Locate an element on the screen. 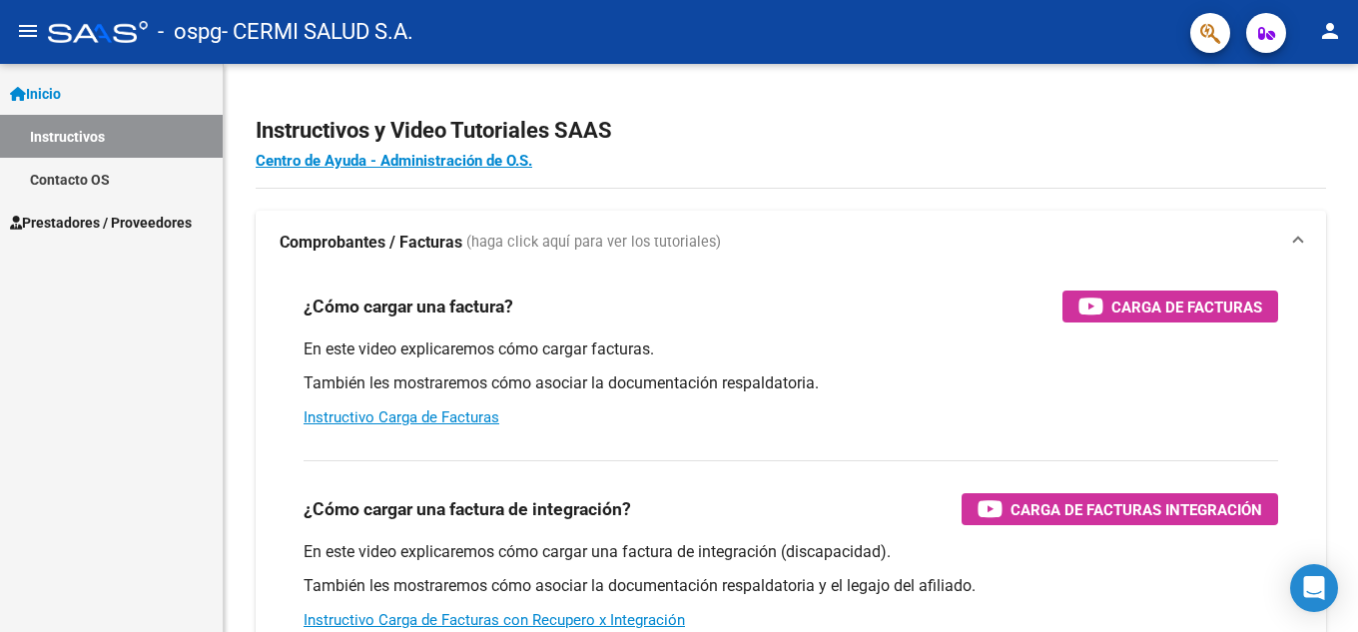 This screenshot has width=1358, height=632. div: Open Intercom Messenger is located at coordinates (1314, 588).